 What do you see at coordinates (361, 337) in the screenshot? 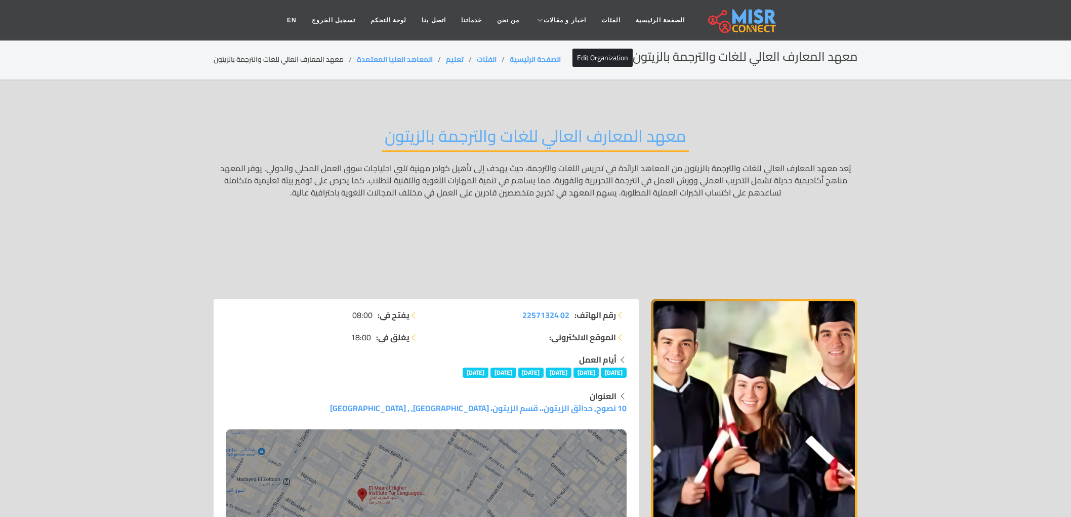
I see `span: 18:00` at bounding box center [361, 337].